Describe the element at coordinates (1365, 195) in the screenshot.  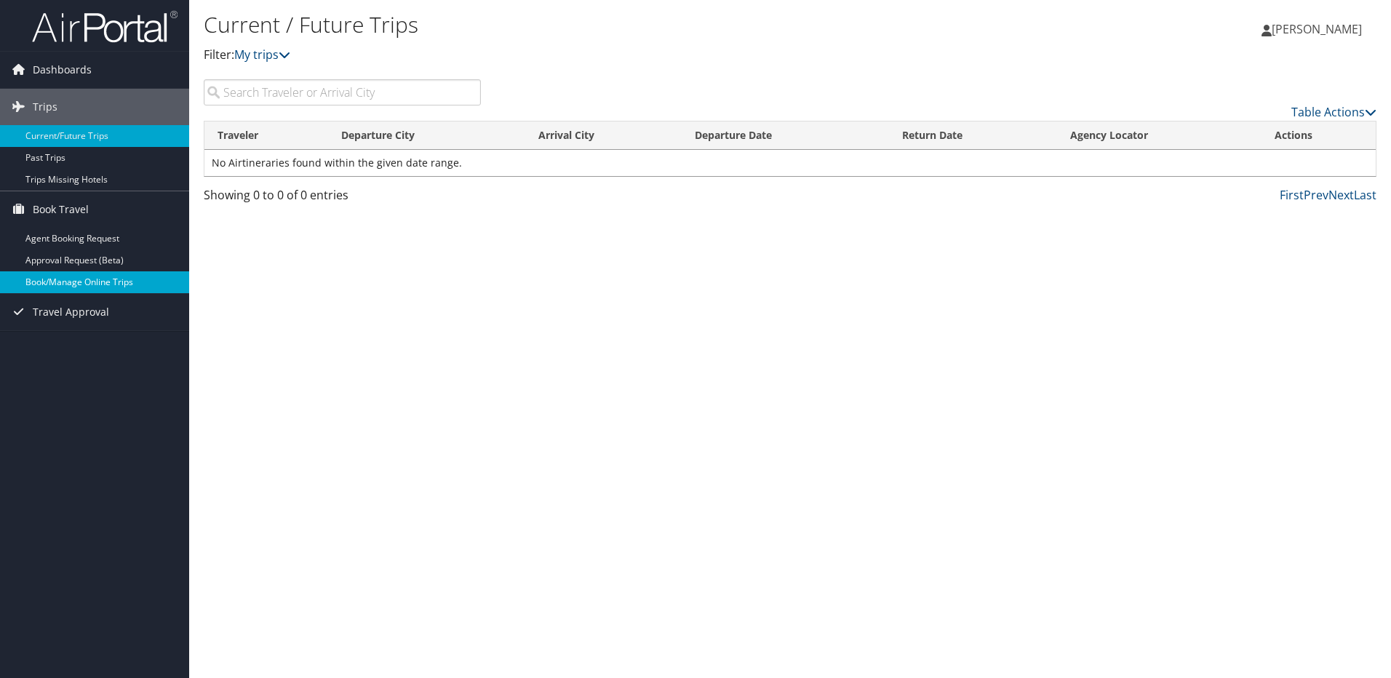
I see `a: Last` at that location.